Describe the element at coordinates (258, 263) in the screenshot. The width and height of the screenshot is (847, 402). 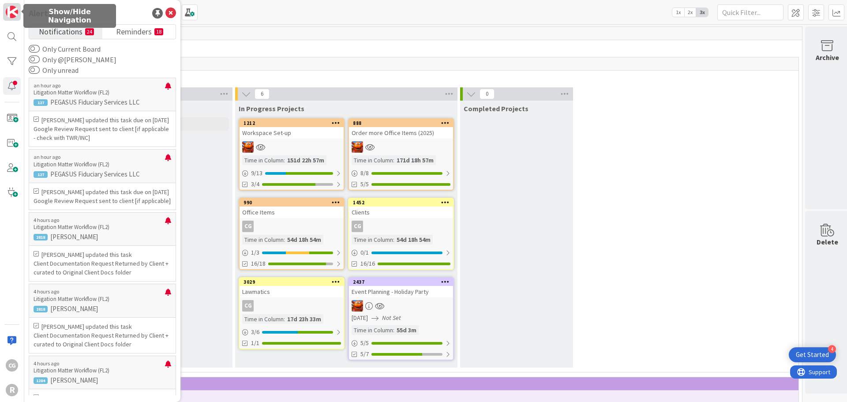
I see `span: 16/18` at that location.